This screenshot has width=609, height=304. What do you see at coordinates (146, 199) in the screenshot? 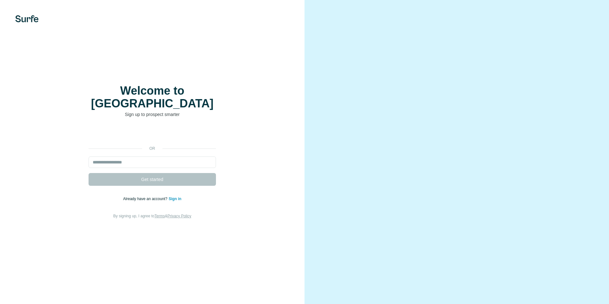
I see `span: Already have an account?` at bounding box center [146, 199].